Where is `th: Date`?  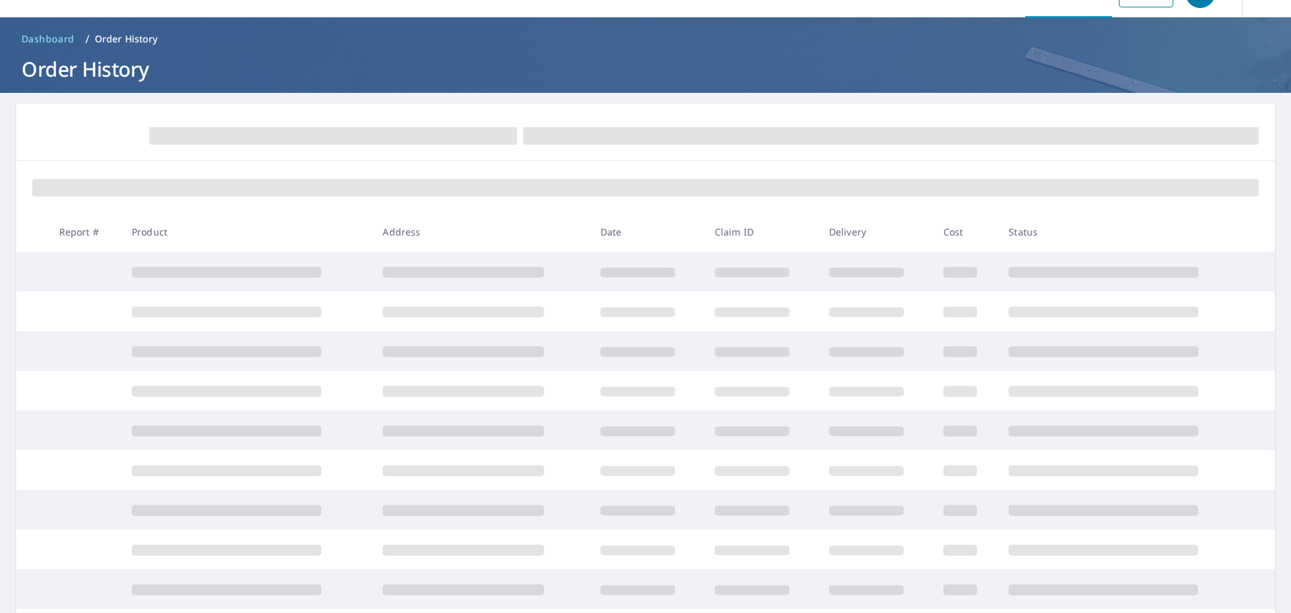 th: Date is located at coordinates (647, 231).